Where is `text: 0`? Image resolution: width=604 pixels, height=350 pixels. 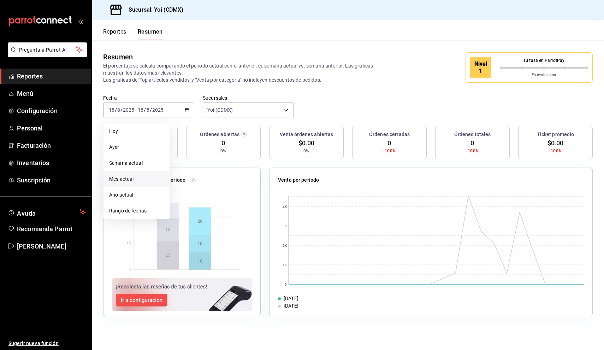
text: 0 is located at coordinates (286, 284).